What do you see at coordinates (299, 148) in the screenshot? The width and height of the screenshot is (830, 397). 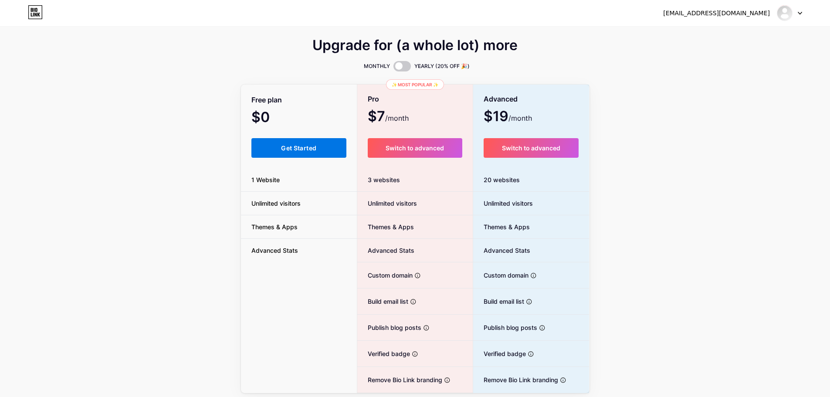 I see `button: Get Started` at bounding box center [299, 148].